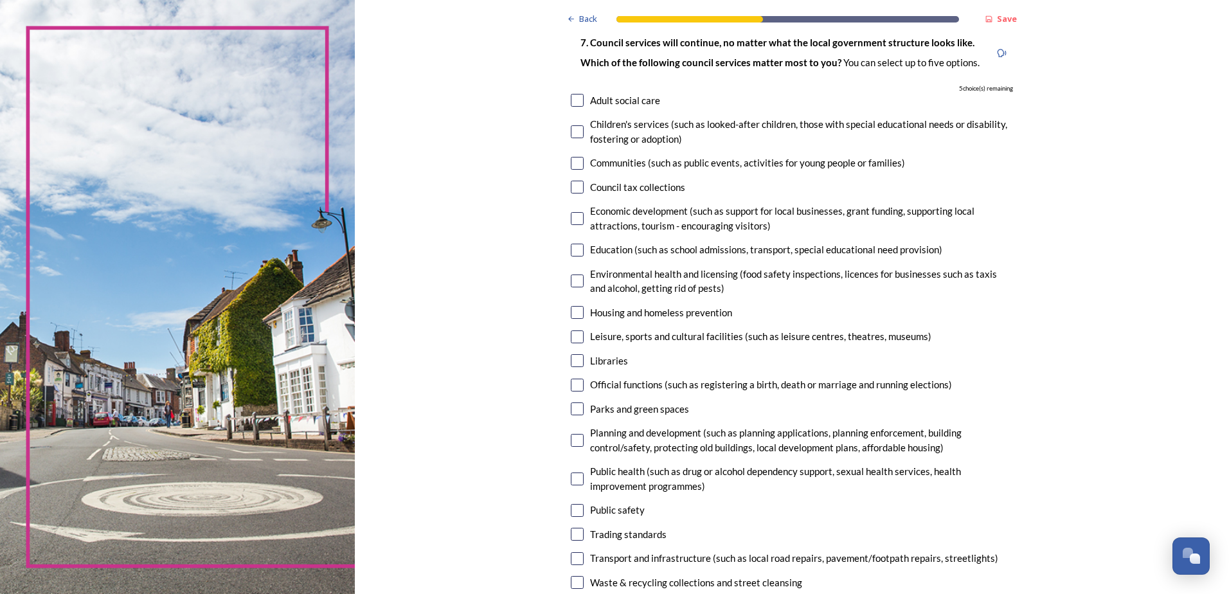  What do you see at coordinates (747, 163) in the screenshot?
I see `div: Communities (such as public events, activities for young people or families)` at bounding box center [747, 163].